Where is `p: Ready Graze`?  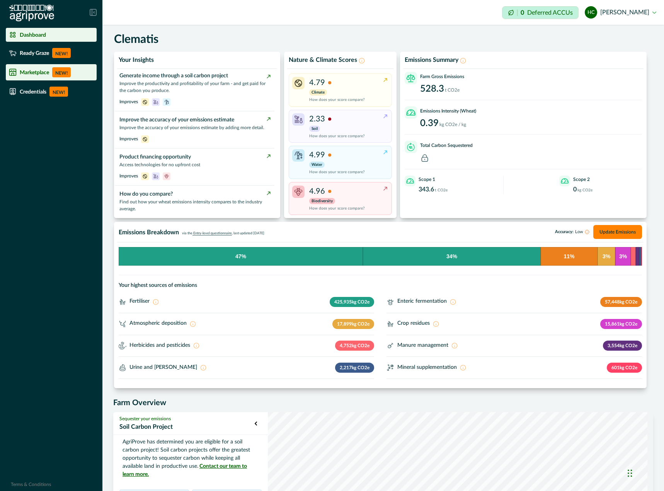 p: Ready Graze is located at coordinates (34, 53).